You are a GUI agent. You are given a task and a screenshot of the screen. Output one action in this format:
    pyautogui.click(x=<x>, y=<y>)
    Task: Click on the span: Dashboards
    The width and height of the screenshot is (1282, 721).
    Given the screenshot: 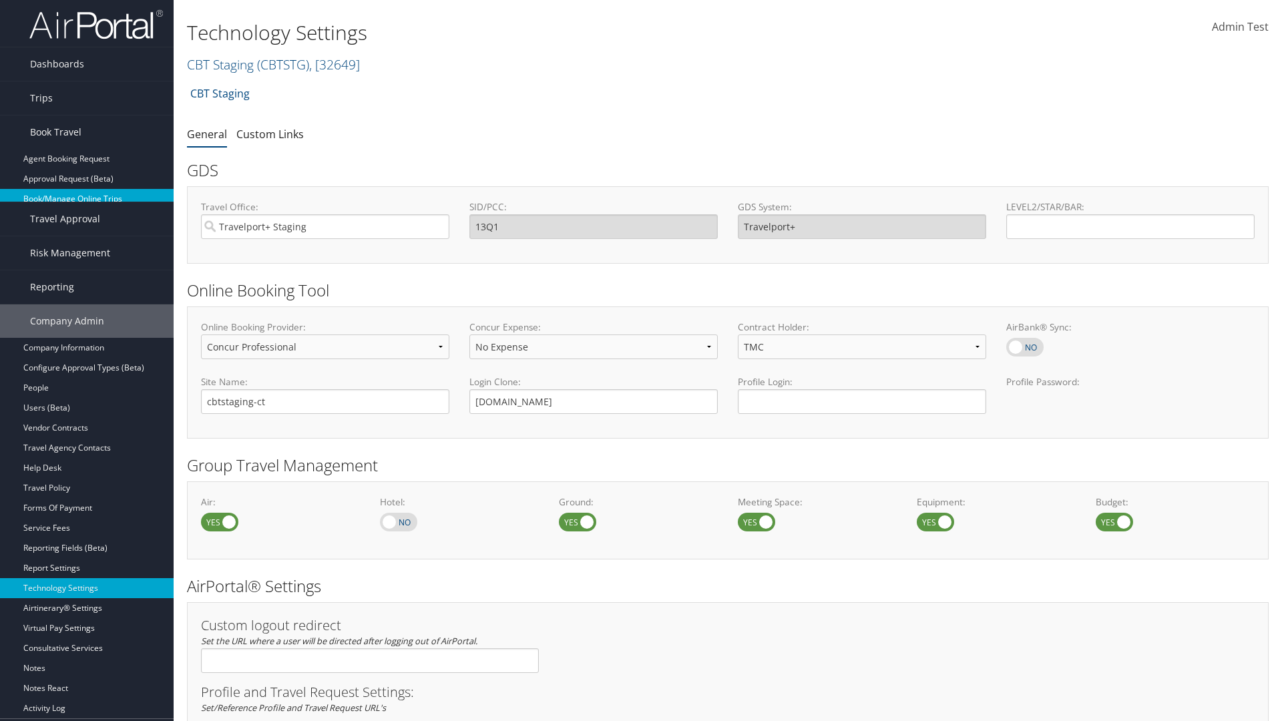 What is the action you would take?
    pyautogui.click(x=57, y=64)
    